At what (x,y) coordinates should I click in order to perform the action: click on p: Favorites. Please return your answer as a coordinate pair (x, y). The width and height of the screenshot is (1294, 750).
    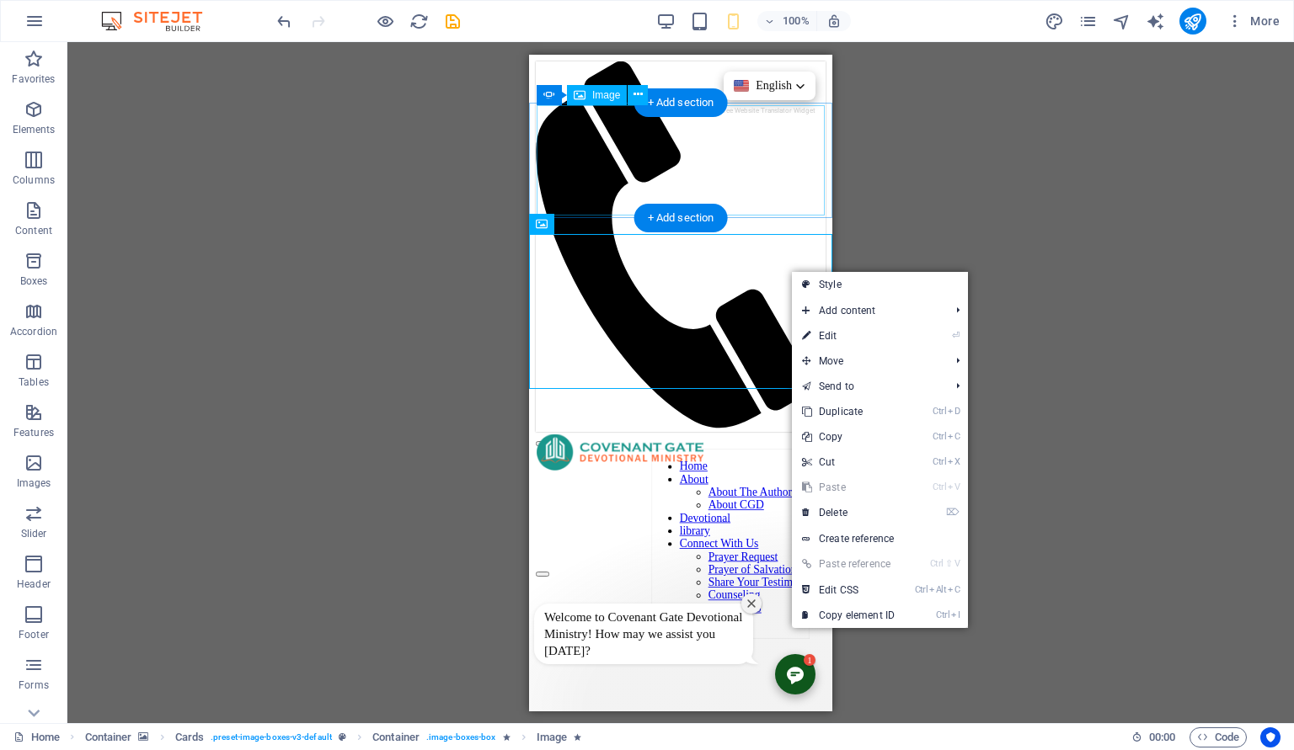
    Looking at the image, I should click on (33, 79).